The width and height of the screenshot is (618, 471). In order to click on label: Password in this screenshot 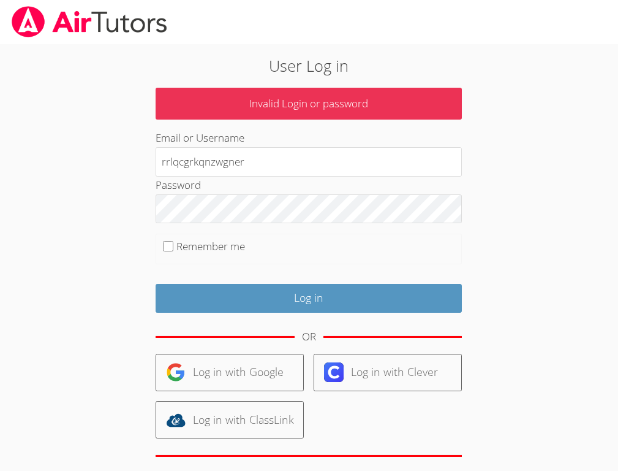, I will do `click(178, 185)`.